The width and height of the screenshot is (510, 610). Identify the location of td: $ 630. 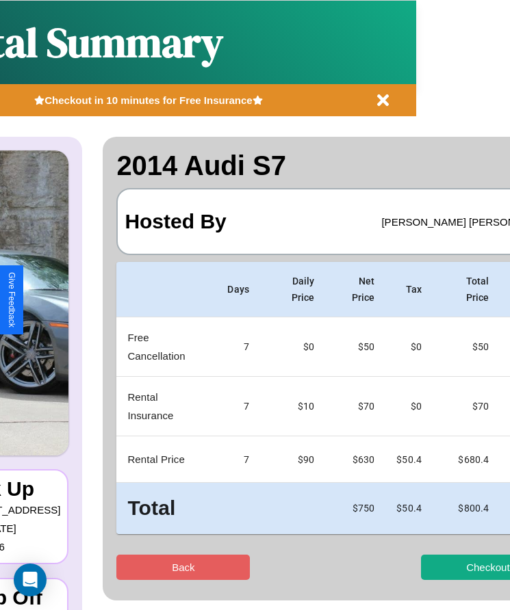
(356, 460).